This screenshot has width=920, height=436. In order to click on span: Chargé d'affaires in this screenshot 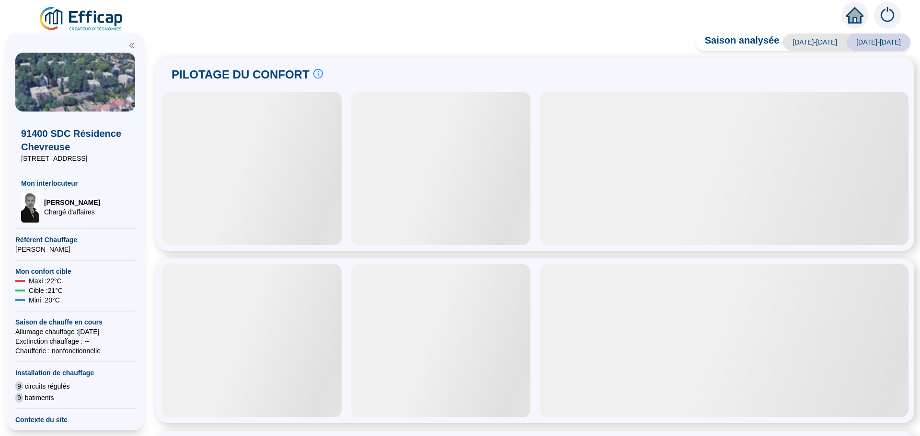, I will do `click(72, 212)`.